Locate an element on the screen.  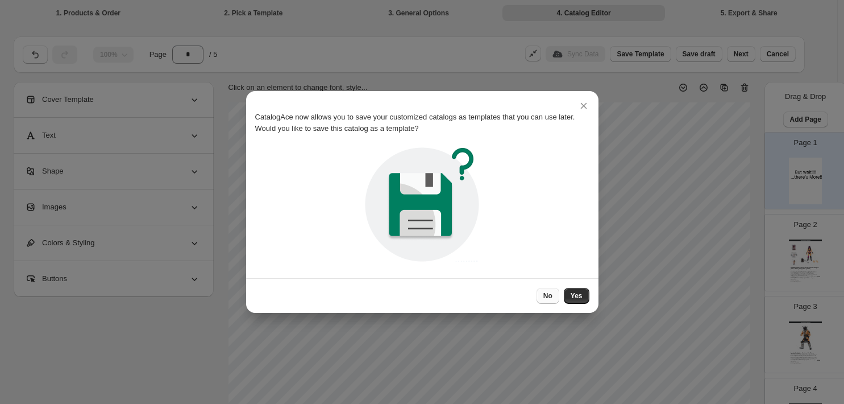
button: No is located at coordinates (548, 296).